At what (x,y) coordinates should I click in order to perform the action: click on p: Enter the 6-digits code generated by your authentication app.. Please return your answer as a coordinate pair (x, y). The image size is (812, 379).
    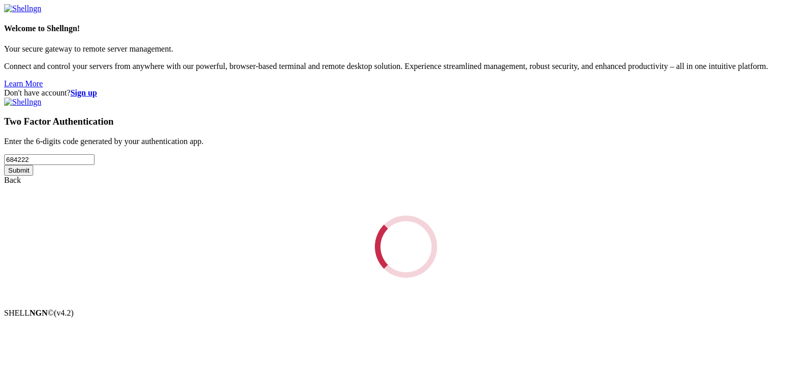
    Looking at the image, I should click on (406, 141).